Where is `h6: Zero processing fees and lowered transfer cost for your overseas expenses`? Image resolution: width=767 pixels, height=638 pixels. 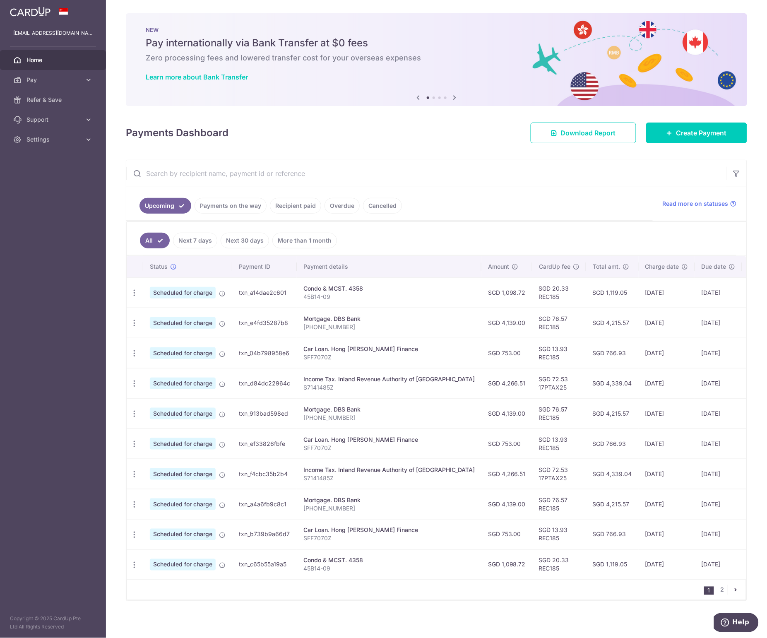 h6: Zero processing fees and lowered transfer cost for your overseas expenses is located at coordinates (436, 58).